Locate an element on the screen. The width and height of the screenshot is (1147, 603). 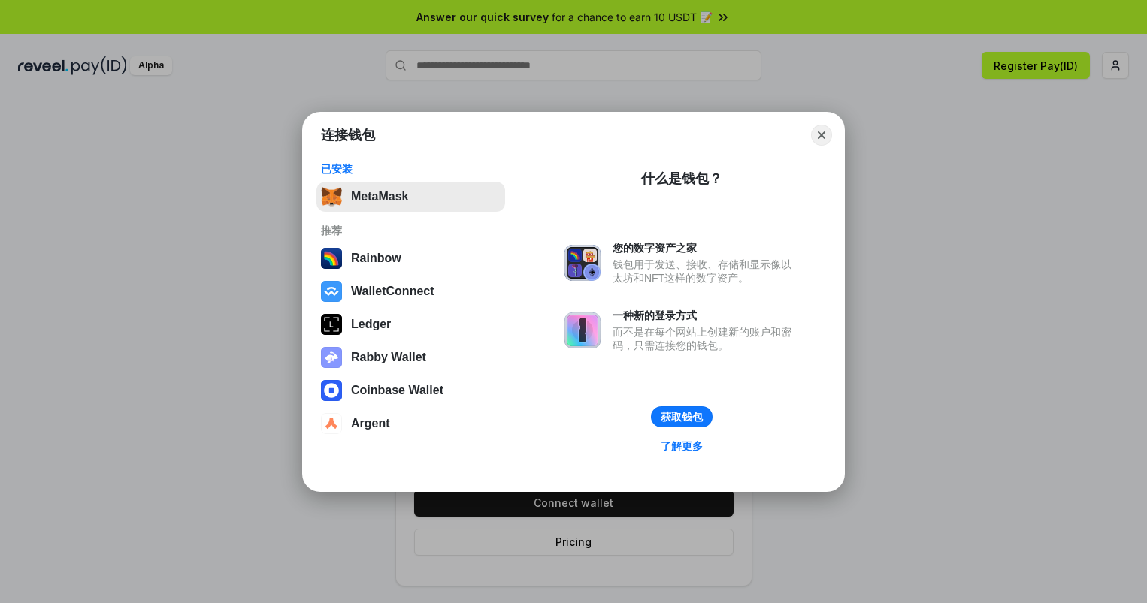
button: Rabby Wallet is located at coordinates (410, 358).